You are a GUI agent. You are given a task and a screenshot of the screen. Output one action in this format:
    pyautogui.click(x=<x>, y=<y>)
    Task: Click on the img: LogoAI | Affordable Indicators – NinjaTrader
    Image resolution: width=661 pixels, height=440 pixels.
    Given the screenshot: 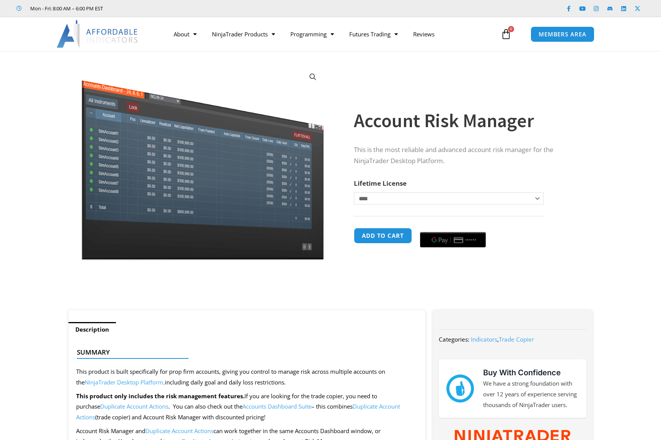 What is the action you would take?
    pyautogui.click(x=98, y=34)
    